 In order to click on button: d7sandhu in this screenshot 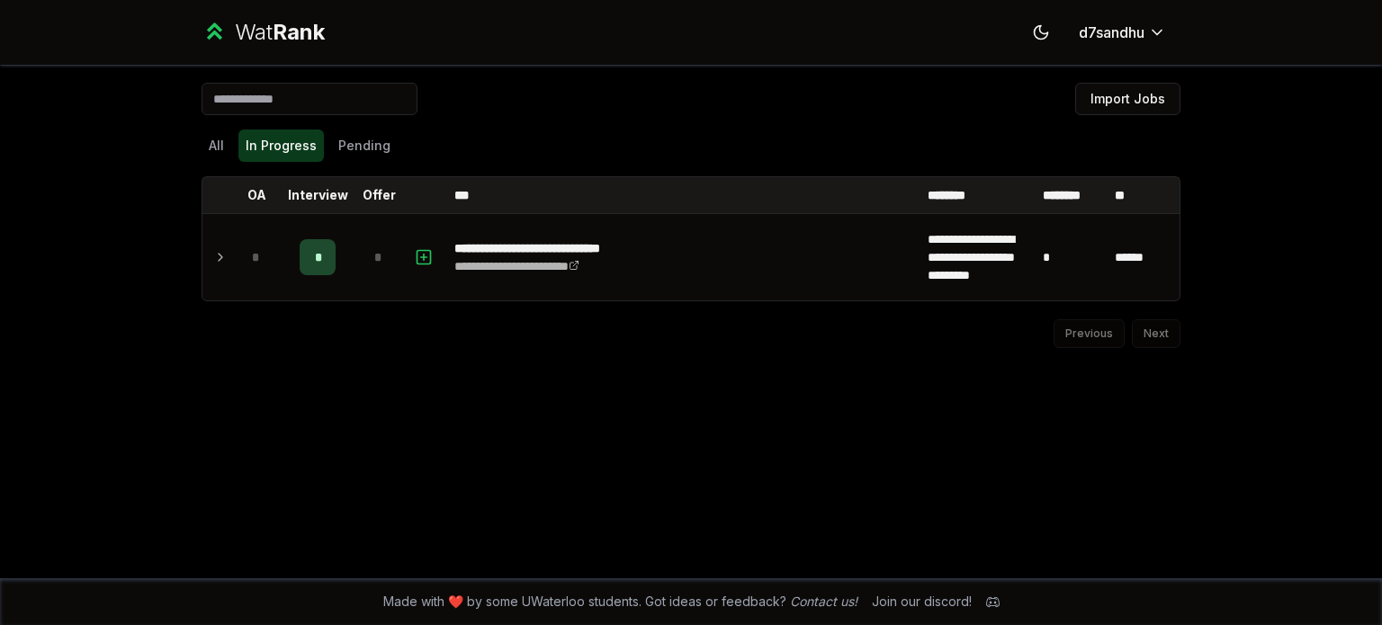, I will do `click(1122, 32)`.